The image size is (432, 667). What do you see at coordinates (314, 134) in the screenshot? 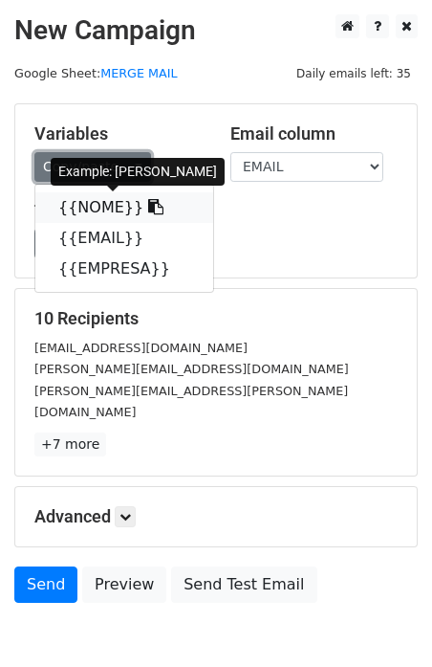
I see `h5: Email column` at bounding box center [314, 134].